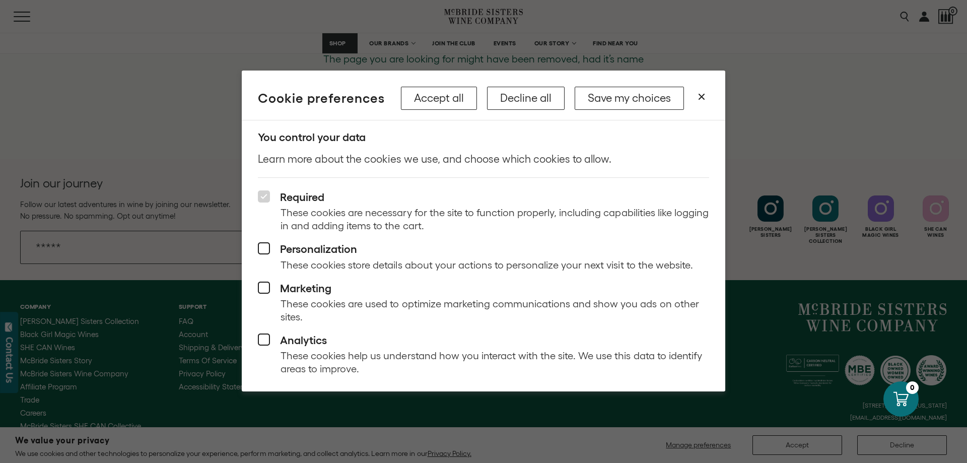  Describe the element at coordinates (329, 98) in the screenshot. I see `h2: Cookie preferences` at that location.